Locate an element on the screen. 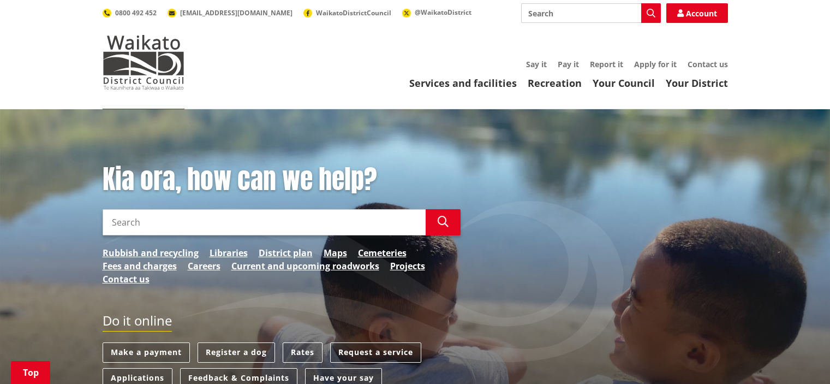 The image size is (830, 384). a: Your District is located at coordinates (697, 83).